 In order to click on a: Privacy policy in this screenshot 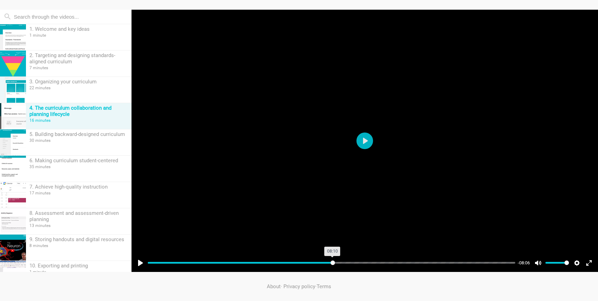, I will do `click(300, 287)`.